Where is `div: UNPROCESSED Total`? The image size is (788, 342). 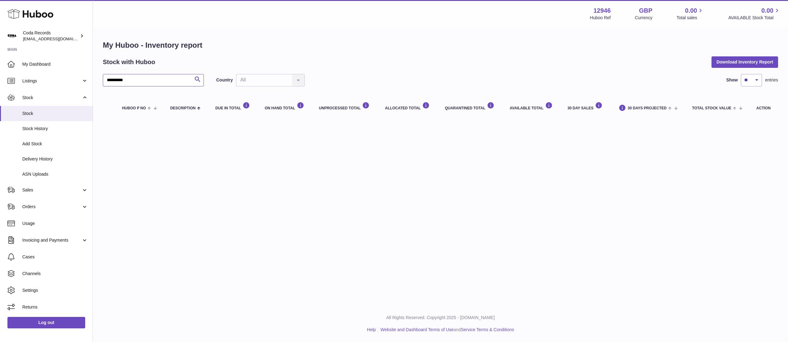
div: UNPROCESSED Total is located at coordinates (346, 106).